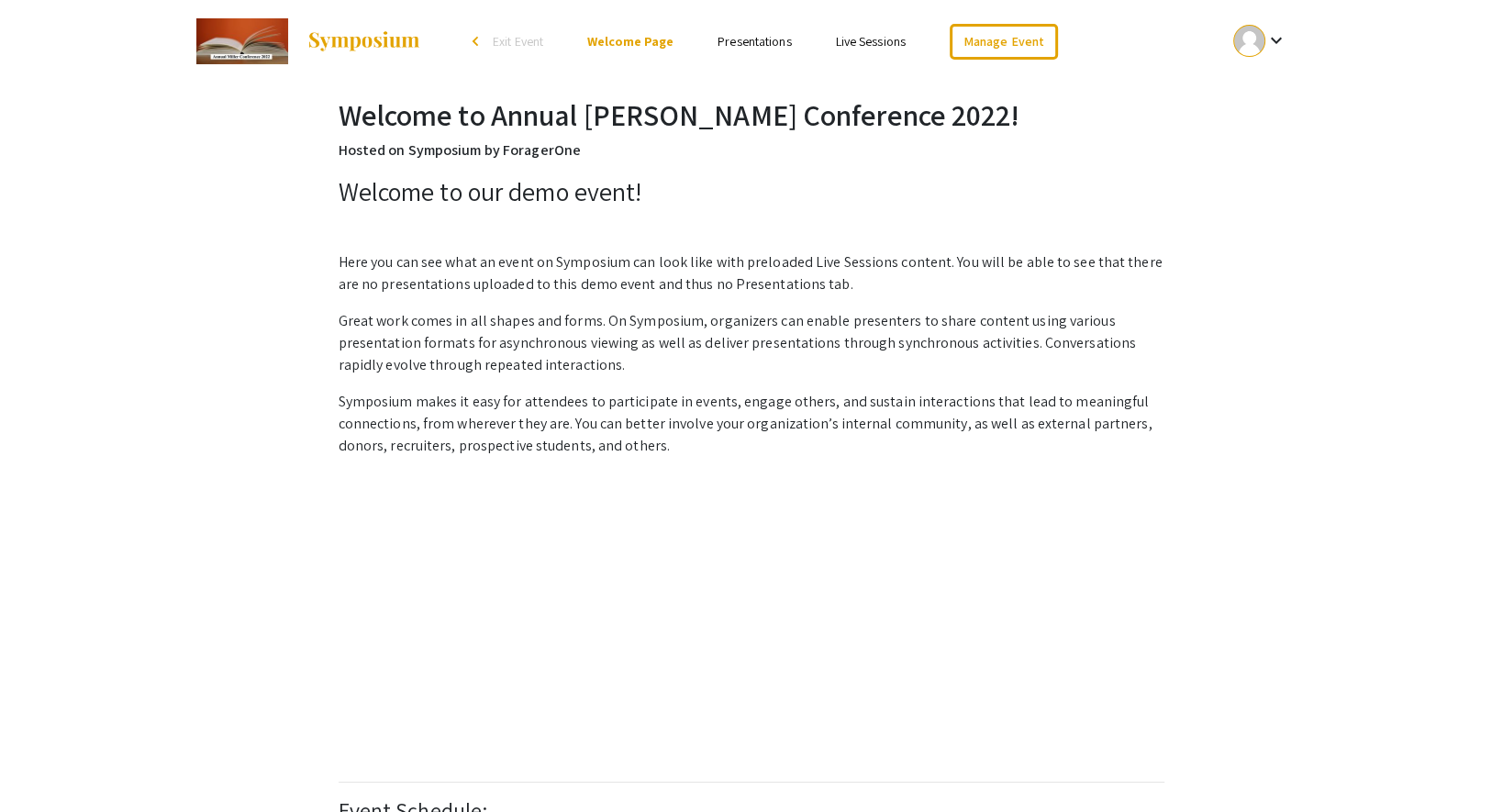 Image resolution: width=1503 pixels, height=812 pixels. Describe the element at coordinates (517, 41) in the screenshot. I see `span: Exit Event` at that location.